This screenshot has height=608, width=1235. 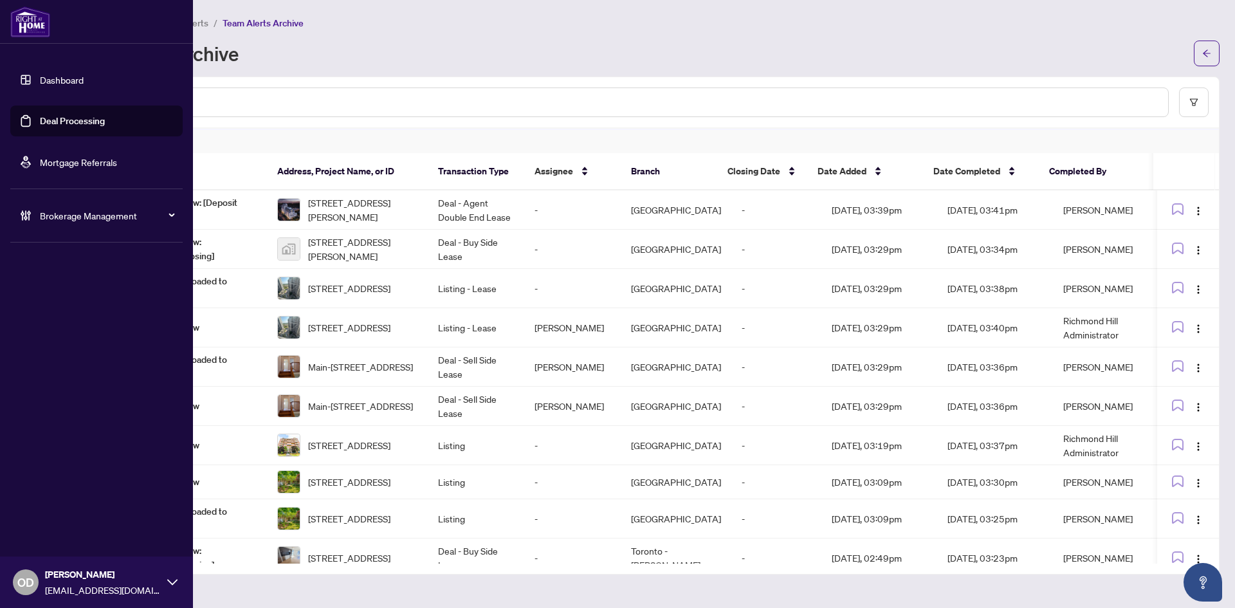 What do you see at coordinates (476, 210) in the screenshot?
I see `td: Deal - Agent Double End Lease` at bounding box center [476, 210].